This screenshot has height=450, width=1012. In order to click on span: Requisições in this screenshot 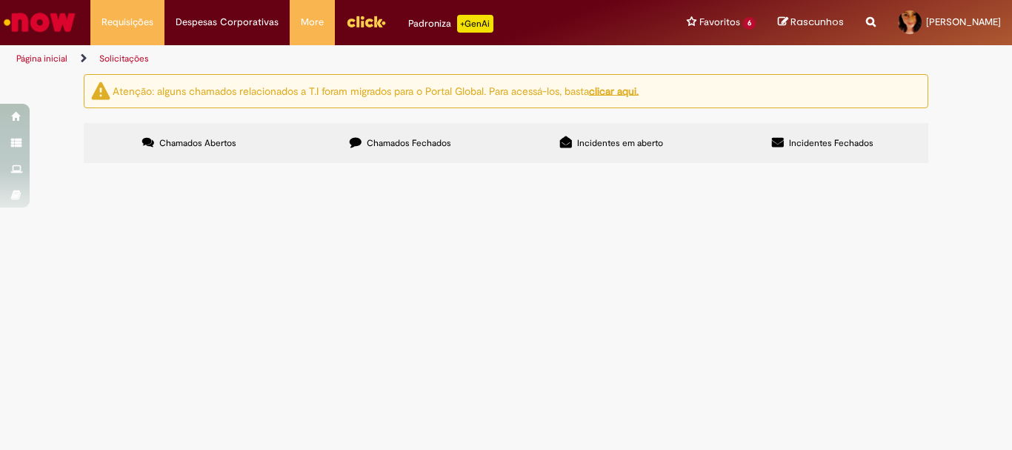, I will do `click(127, 22)`.